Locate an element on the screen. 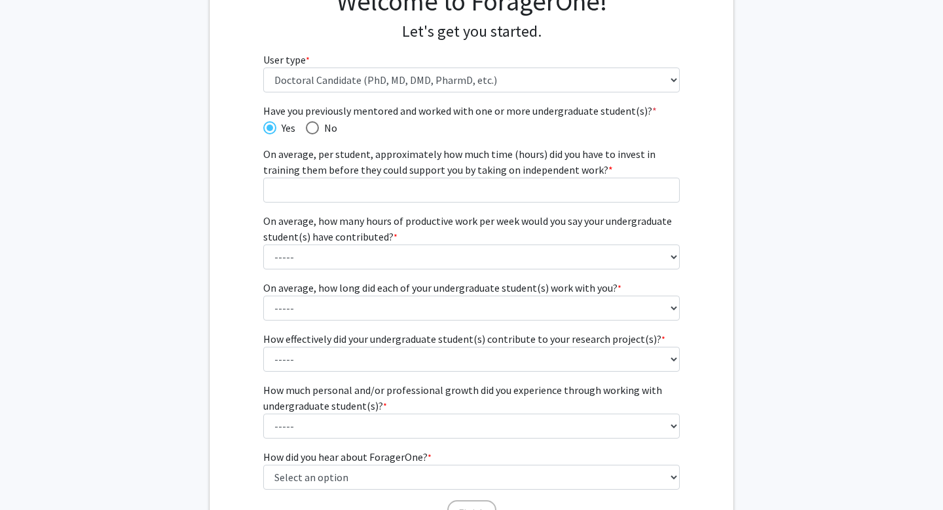 The height and width of the screenshot is (510, 943). mat-radio-group: Have you previously mentored and worked with one or more undergraduate student(s)? is located at coordinates (472, 127).